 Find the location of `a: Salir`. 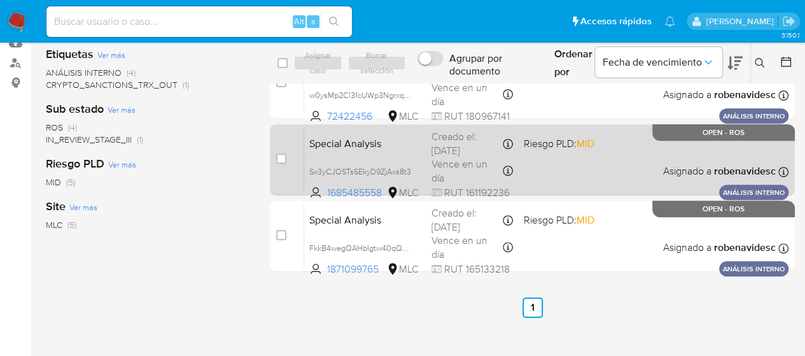

a: Salir is located at coordinates (788, 21).